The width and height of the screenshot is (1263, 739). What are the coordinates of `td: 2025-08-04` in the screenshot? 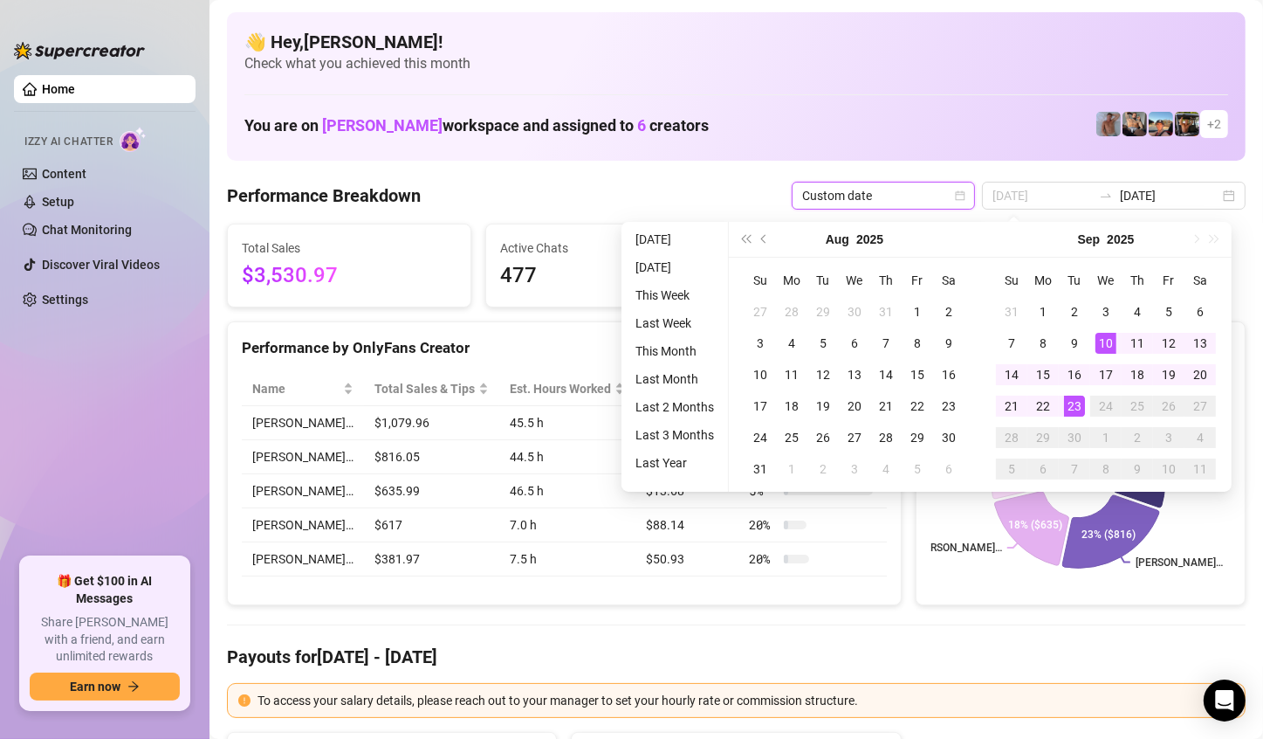 It's located at (792, 343).